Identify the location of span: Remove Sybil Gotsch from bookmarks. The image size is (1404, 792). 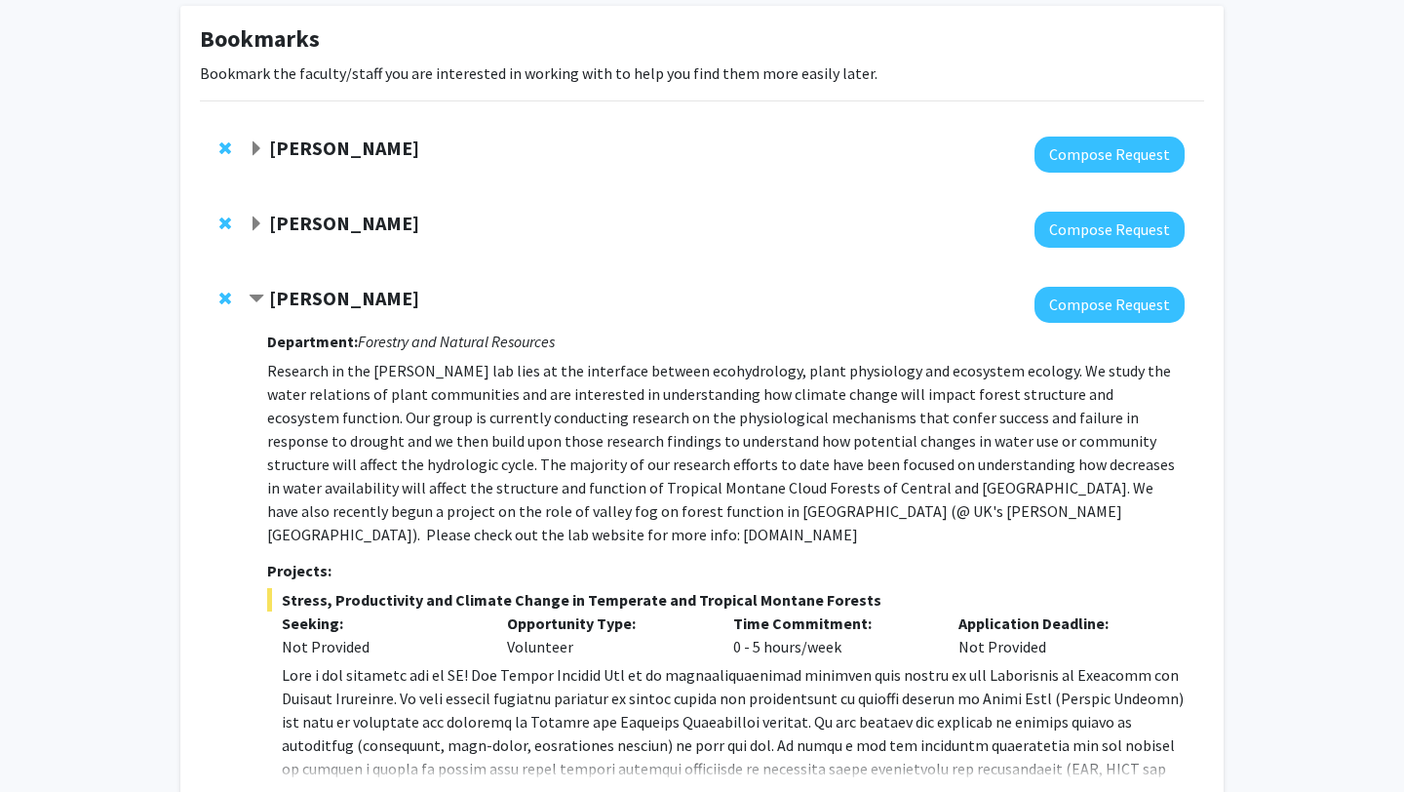
(225, 298).